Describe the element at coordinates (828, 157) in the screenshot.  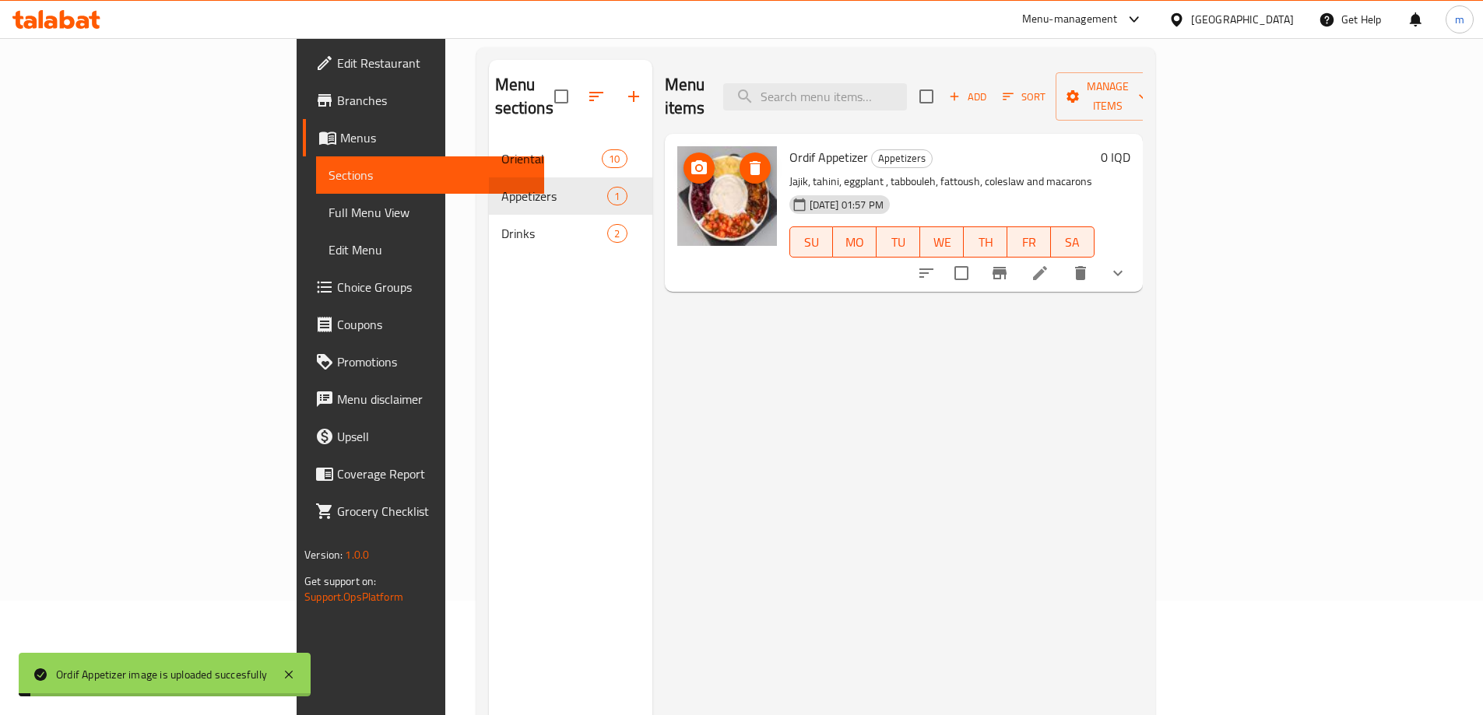
I see `span: Ordif Appetizer` at that location.